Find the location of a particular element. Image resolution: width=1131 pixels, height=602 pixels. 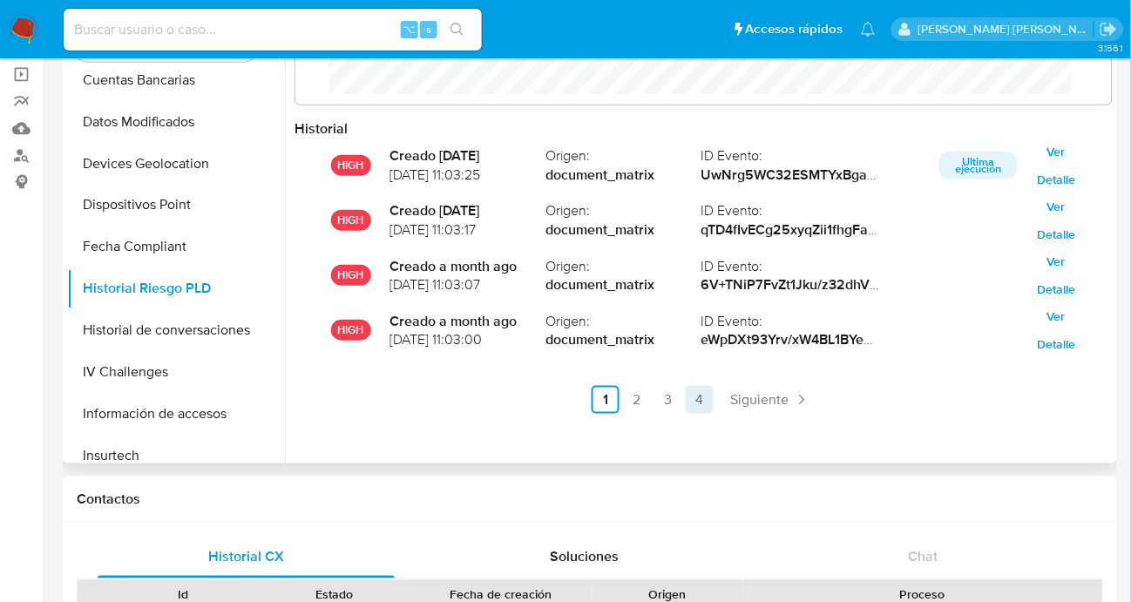

button: Historial de conversaciones is located at coordinates (176, 331).